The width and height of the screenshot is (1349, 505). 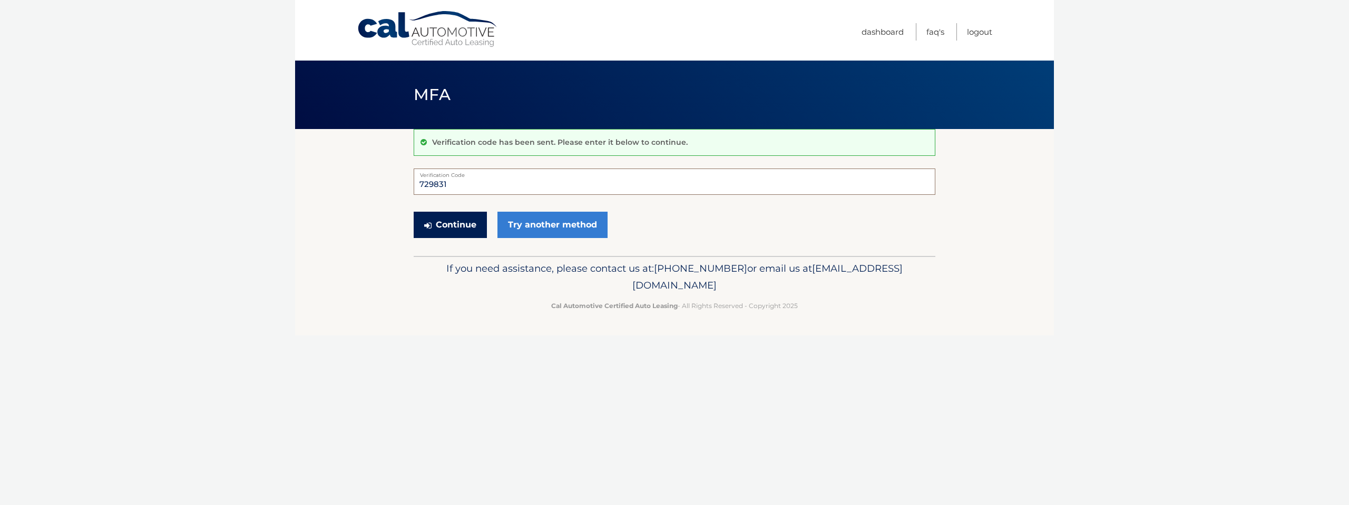 What do you see at coordinates (674, 306) in the screenshot?
I see `p: - All Rights Reserved - Copyright 2025` at bounding box center [674, 306].